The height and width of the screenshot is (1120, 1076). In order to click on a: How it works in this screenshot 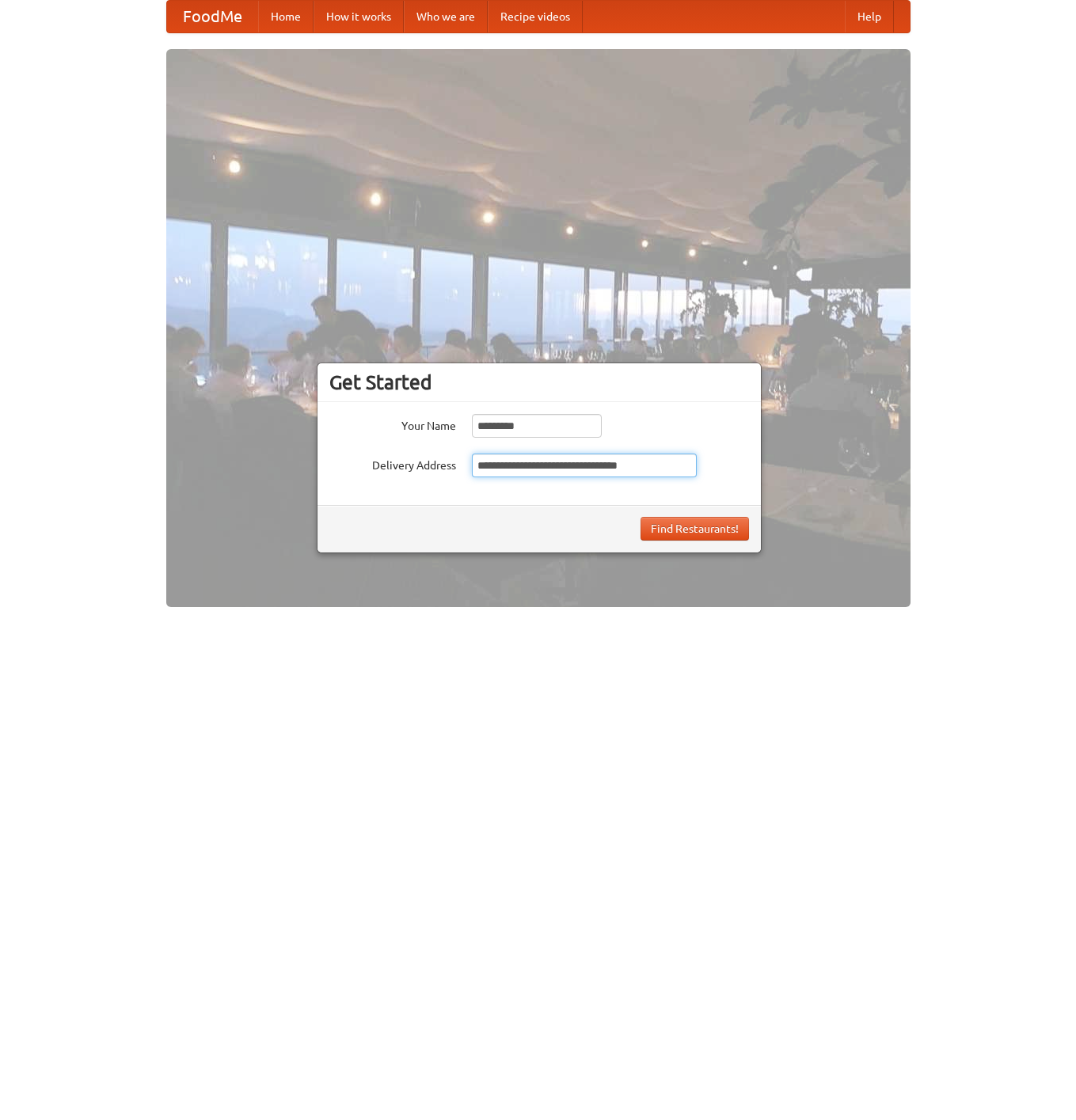, I will do `click(358, 17)`.